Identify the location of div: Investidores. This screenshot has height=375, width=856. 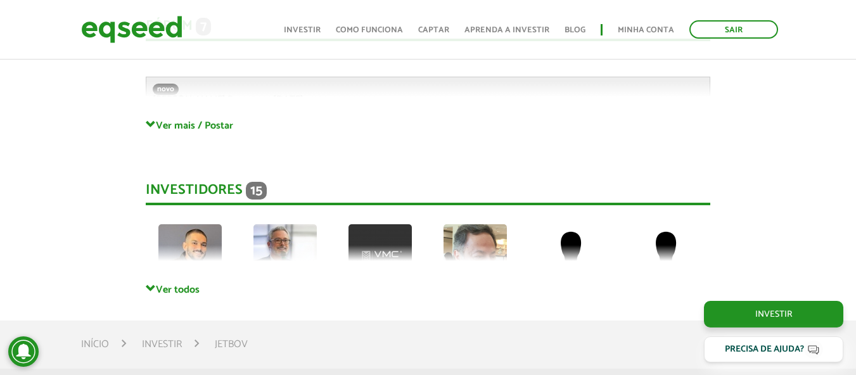
(428, 193).